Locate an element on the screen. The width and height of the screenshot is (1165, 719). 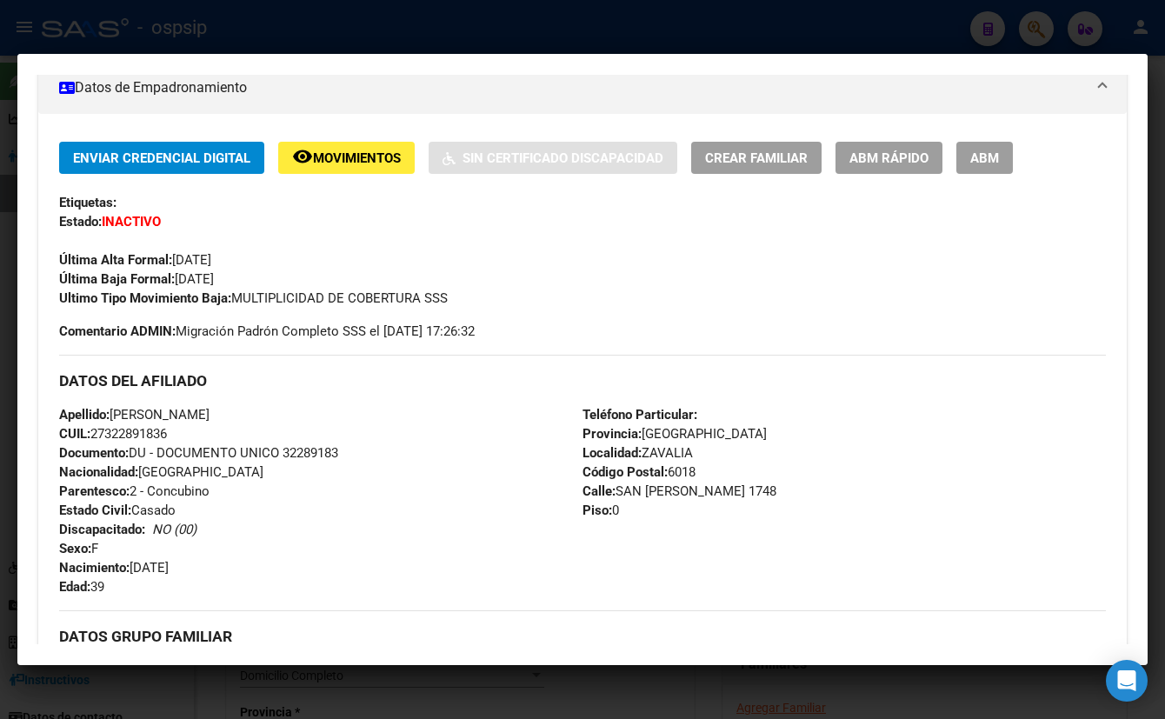
span: 27322891836 is located at coordinates (113, 434).